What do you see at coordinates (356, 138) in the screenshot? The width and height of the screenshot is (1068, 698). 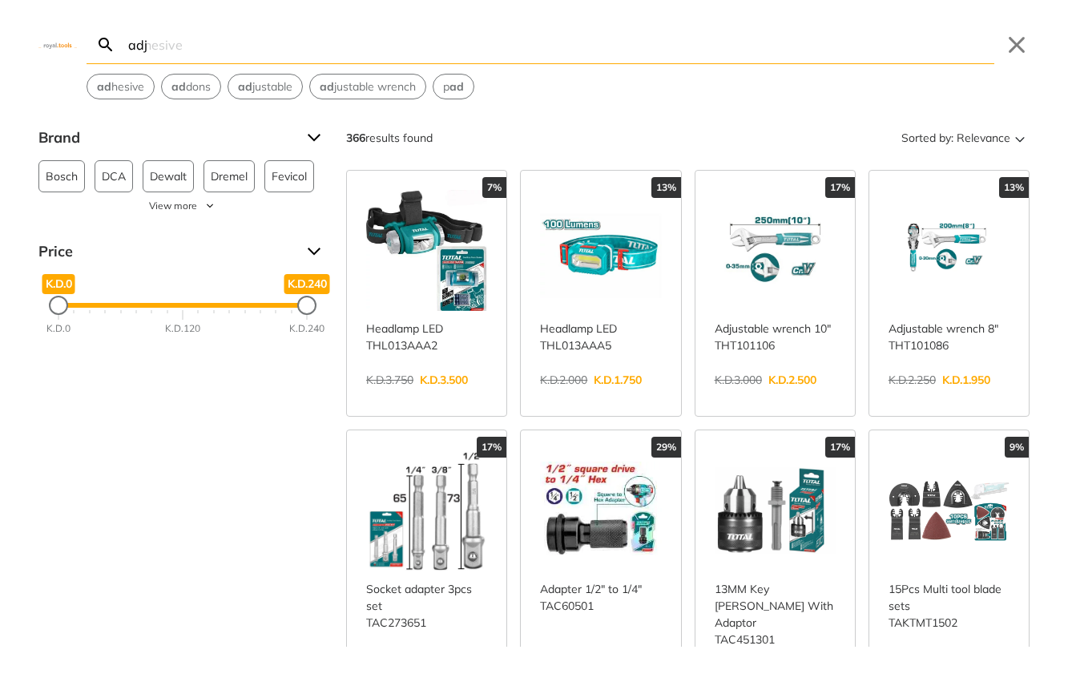 I see `strong: 366` at bounding box center [356, 138].